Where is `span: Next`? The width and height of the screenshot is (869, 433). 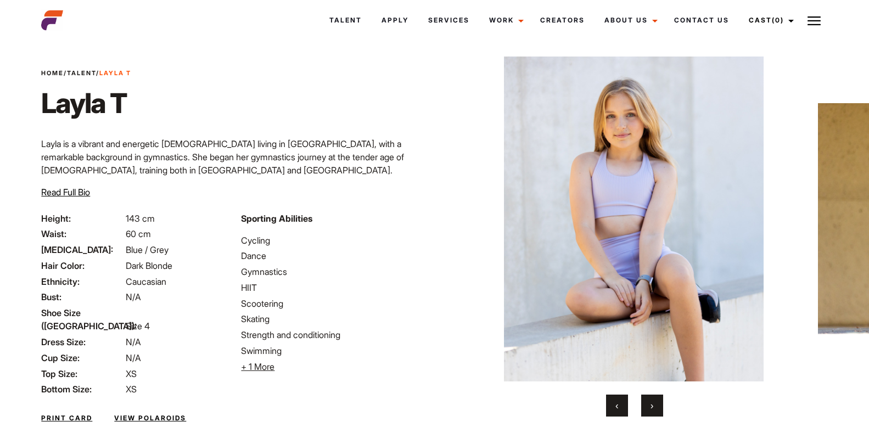
span: Next is located at coordinates (652, 406).